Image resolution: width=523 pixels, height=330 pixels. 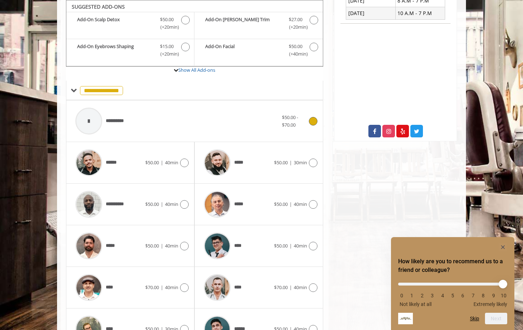 I want to click on li: 10, so click(x=503, y=295).